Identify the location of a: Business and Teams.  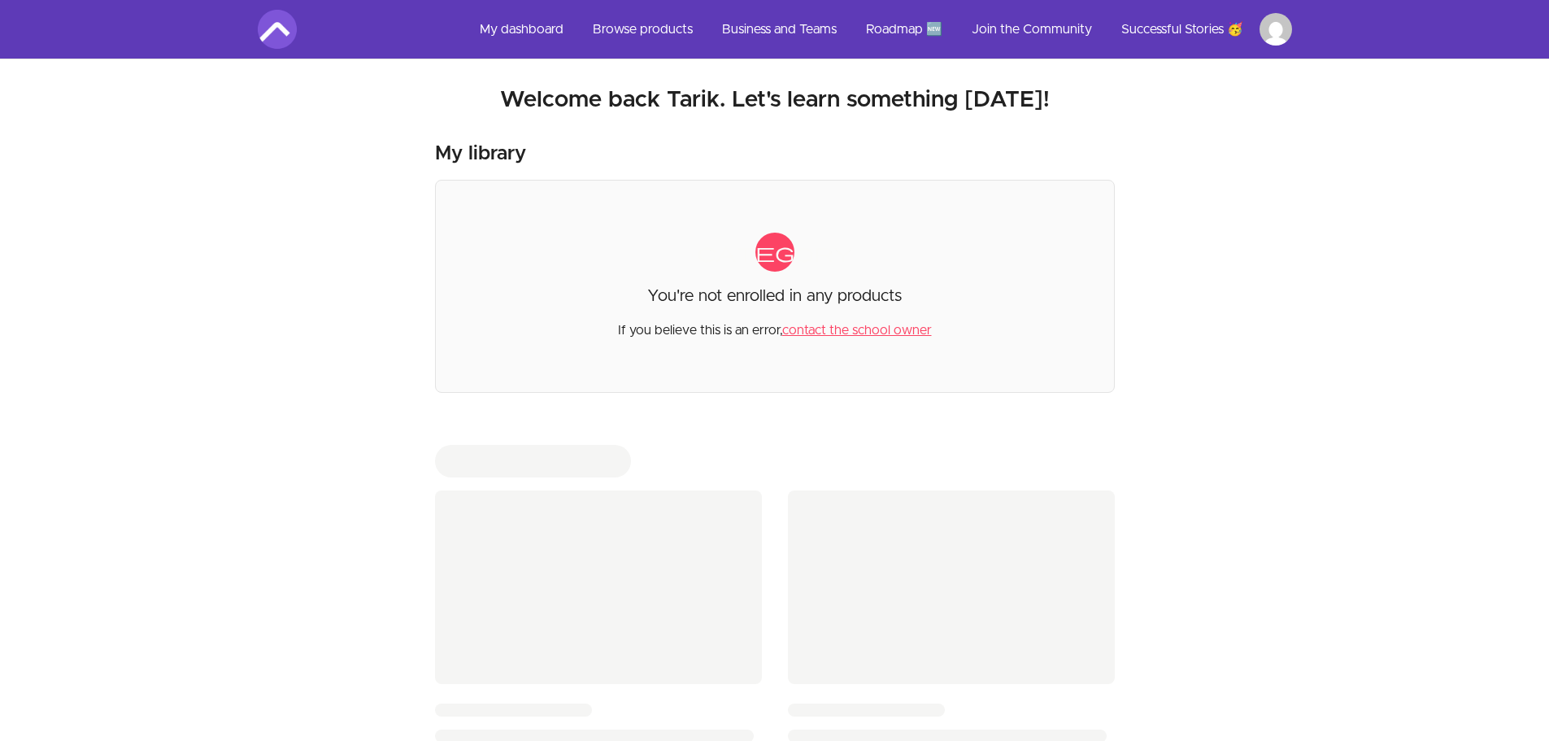
(779, 29).